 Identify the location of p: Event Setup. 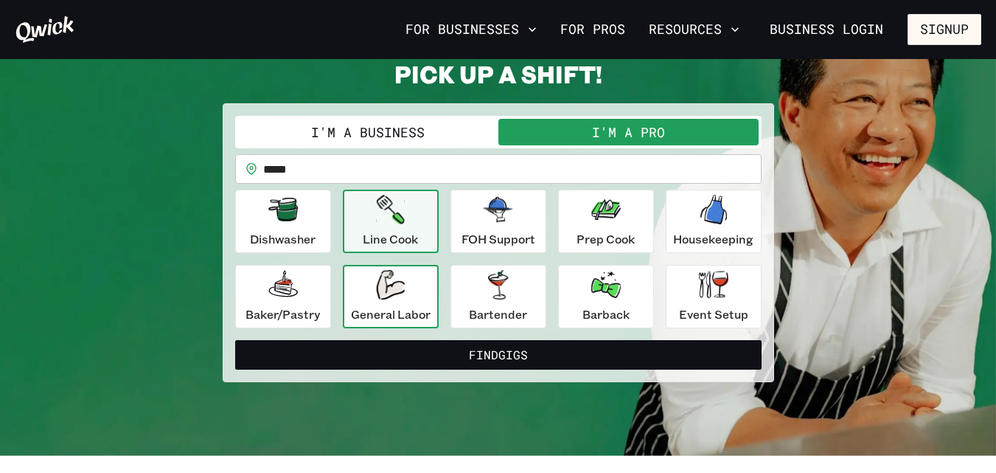
(714, 314).